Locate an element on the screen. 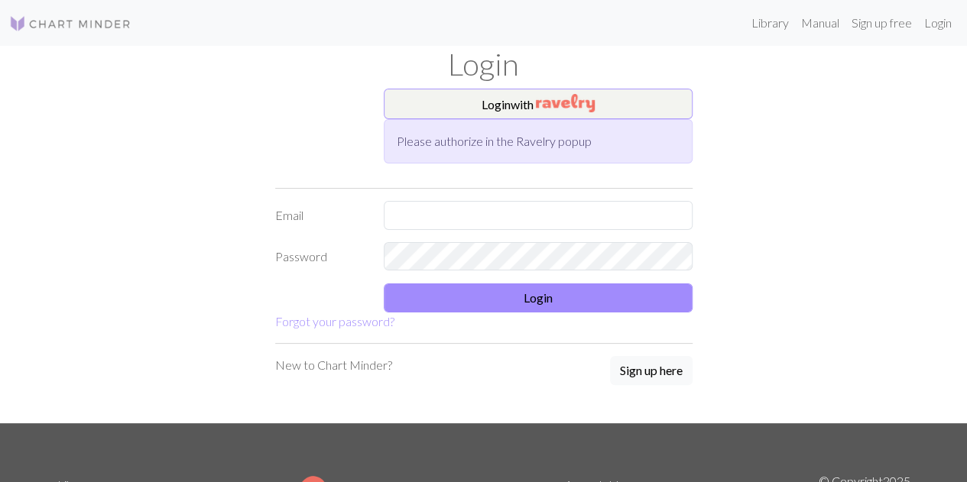  img: Ravelry is located at coordinates (565, 103).